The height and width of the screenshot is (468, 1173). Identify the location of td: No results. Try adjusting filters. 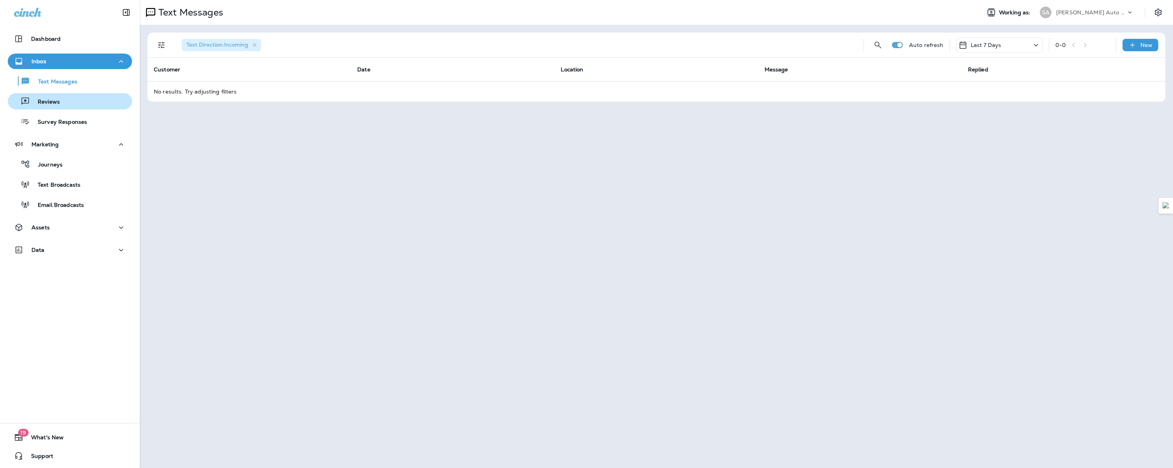
(656, 91).